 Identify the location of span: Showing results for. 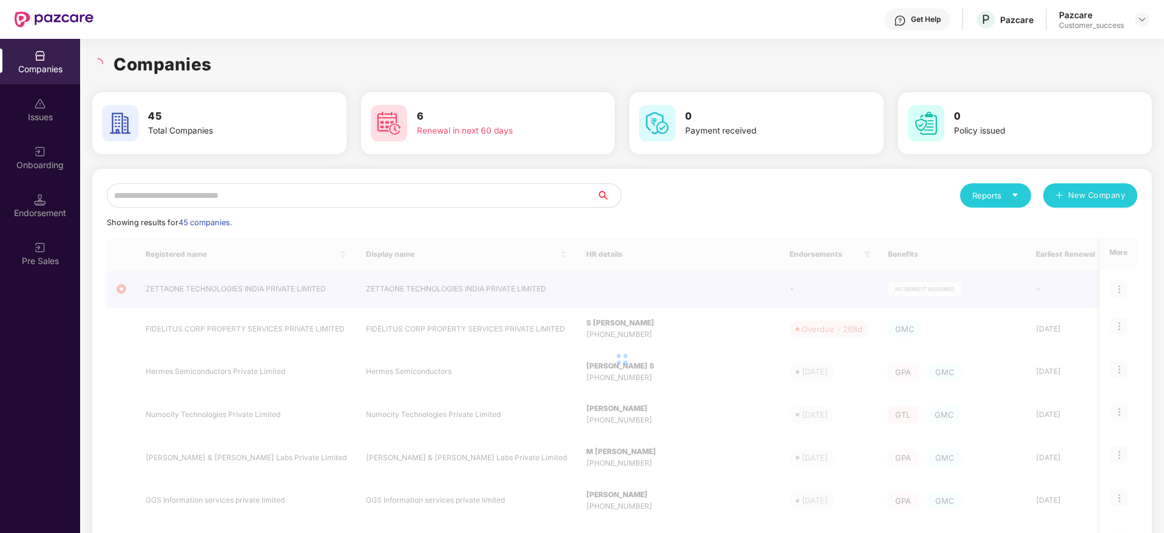
(169, 222).